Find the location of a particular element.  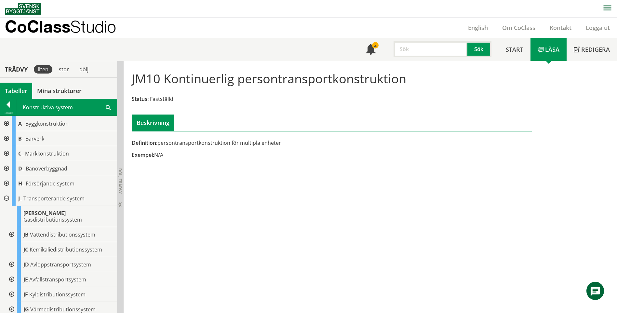

span: H_ is located at coordinates (21, 184).